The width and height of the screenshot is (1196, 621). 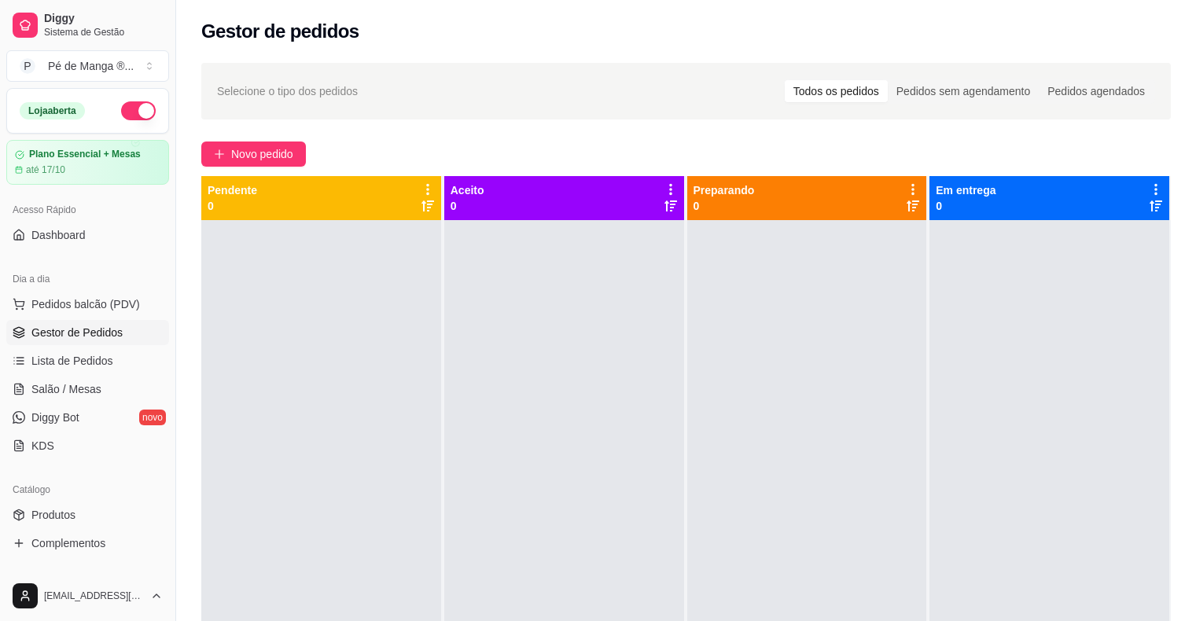 What do you see at coordinates (87, 279) in the screenshot?
I see `div: Dia a dia` at bounding box center [87, 279].